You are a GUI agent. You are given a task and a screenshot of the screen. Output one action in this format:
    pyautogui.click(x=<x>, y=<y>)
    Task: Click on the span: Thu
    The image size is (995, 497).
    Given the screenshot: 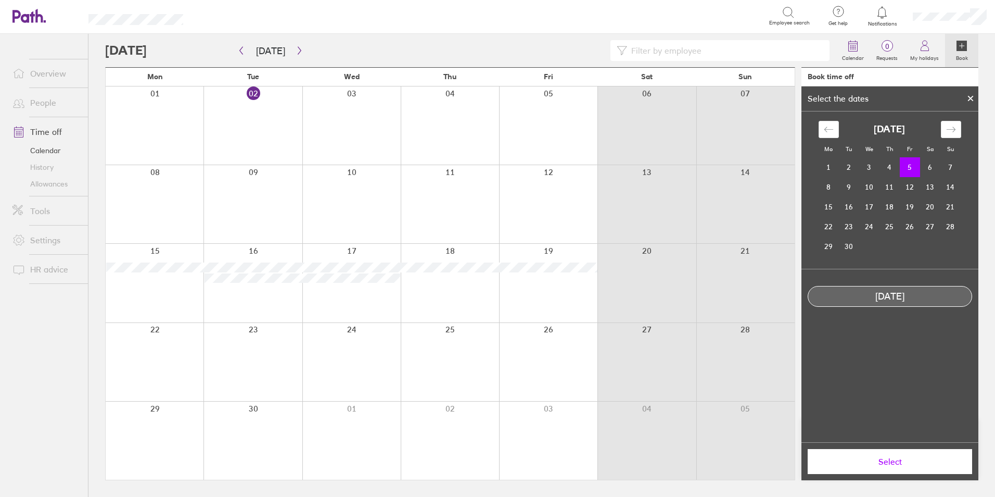 What is the action you would take?
    pyautogui.click(x=450, y=77)
    